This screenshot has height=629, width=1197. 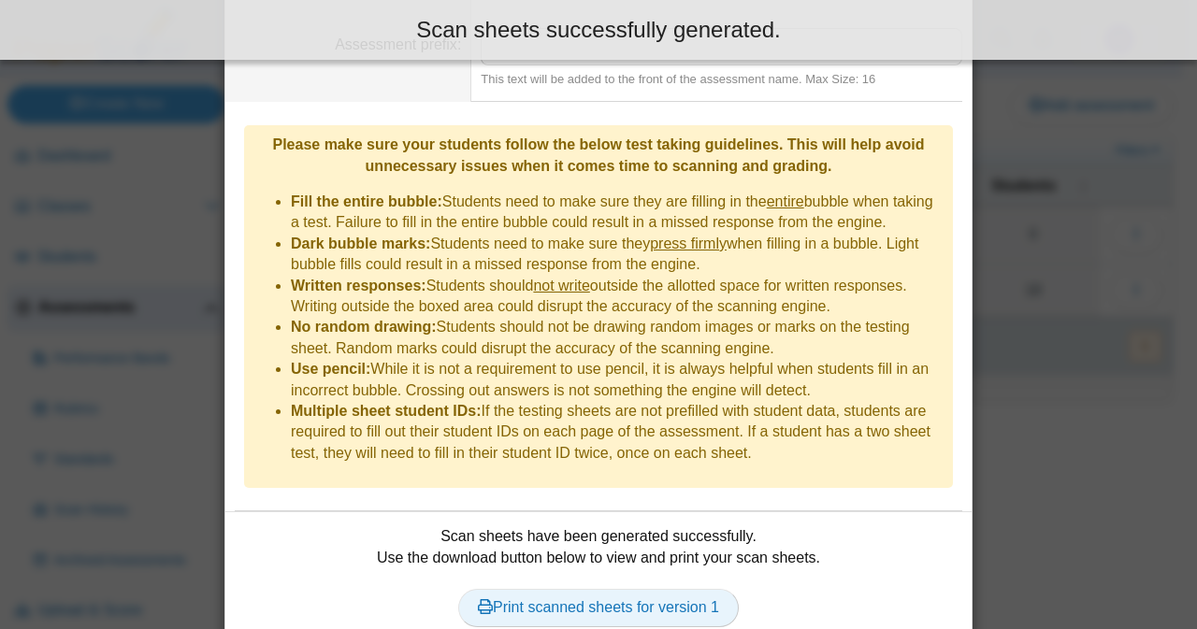 I want to click on b: Written responses:, so click(x=358, y=285).